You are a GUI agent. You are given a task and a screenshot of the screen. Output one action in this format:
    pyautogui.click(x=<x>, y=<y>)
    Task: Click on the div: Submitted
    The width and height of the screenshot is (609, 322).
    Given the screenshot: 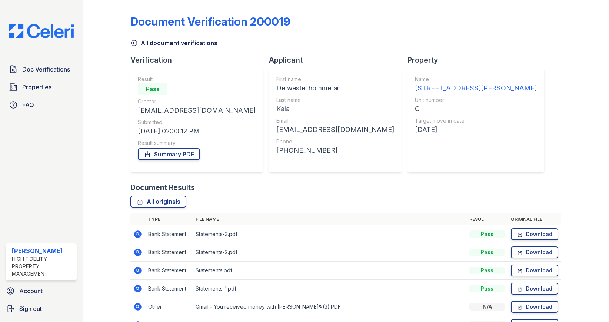 What is the action you would take?
    pyautogui.click(x=197, y=122)
    